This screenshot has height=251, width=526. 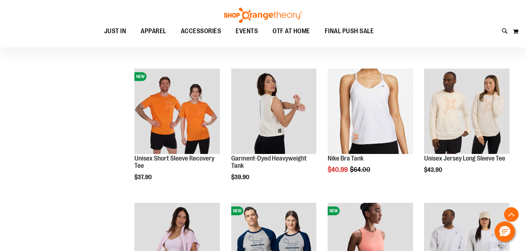 I want to click on img: Shop Orangetheory, so click(x=263, y=15).